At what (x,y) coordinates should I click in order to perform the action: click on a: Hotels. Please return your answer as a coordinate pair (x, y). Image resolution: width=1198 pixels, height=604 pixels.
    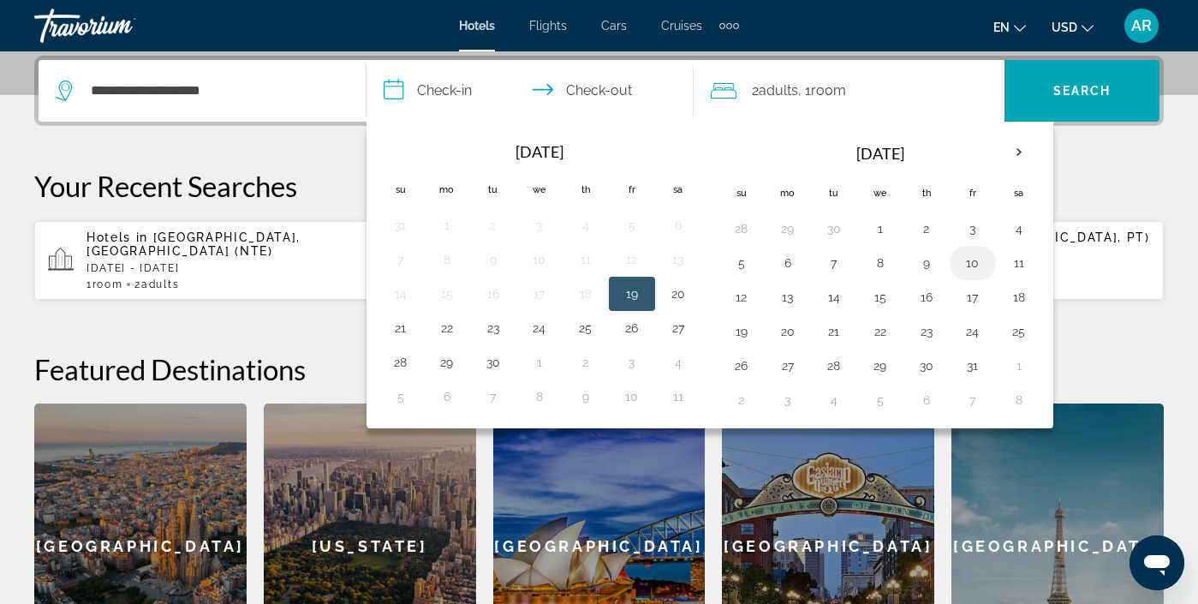
    Looking at the image, I should click on (477, 26).